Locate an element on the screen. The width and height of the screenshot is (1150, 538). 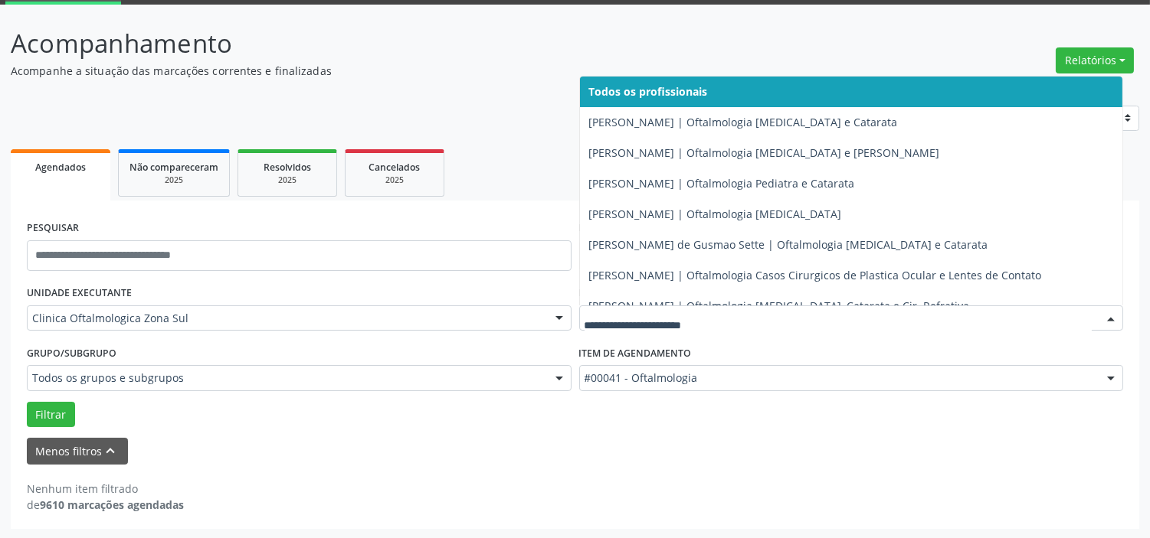
div: Nenhum item filtrado is located at coordinates (105, 489).